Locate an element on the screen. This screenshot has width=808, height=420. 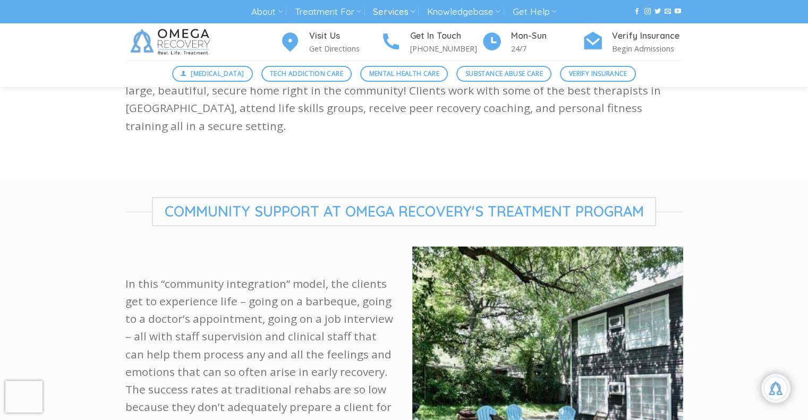
a: Follow on Instagram is located at coordinates (647, 12).